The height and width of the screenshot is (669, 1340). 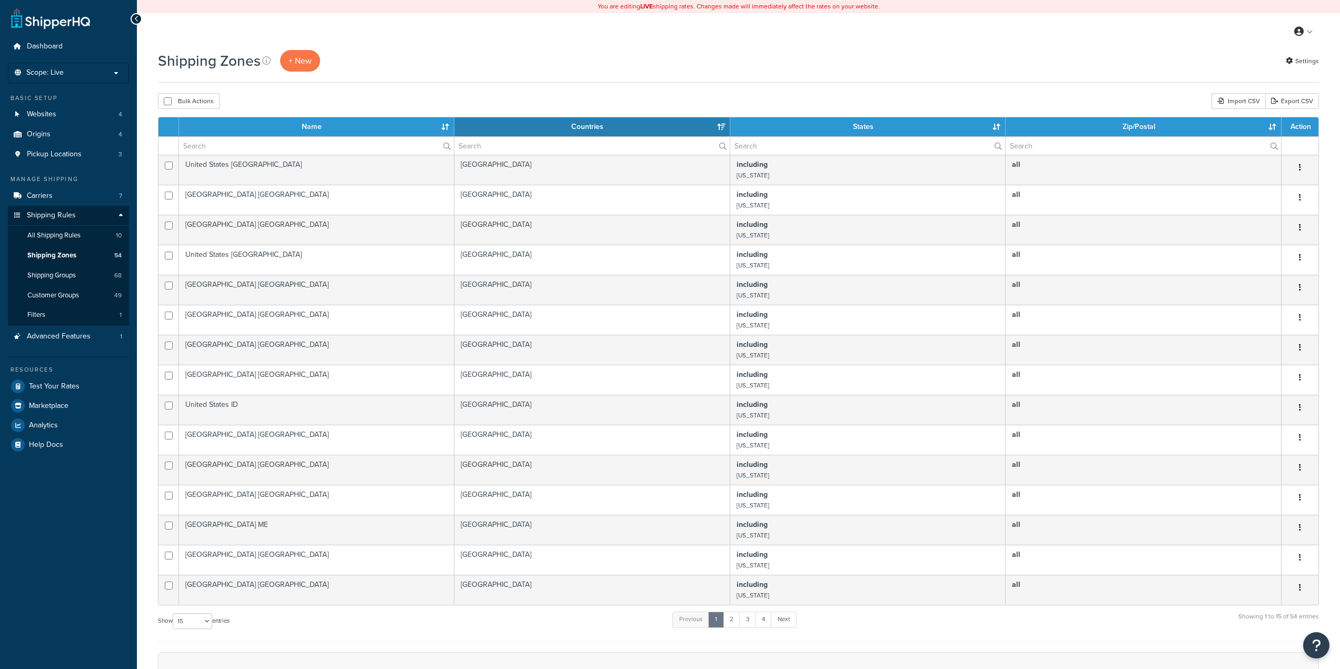 What do you see at coordinates (46, 445) in the screenshot?
I see `span: Help Docs` at bounding box center [46, 445].